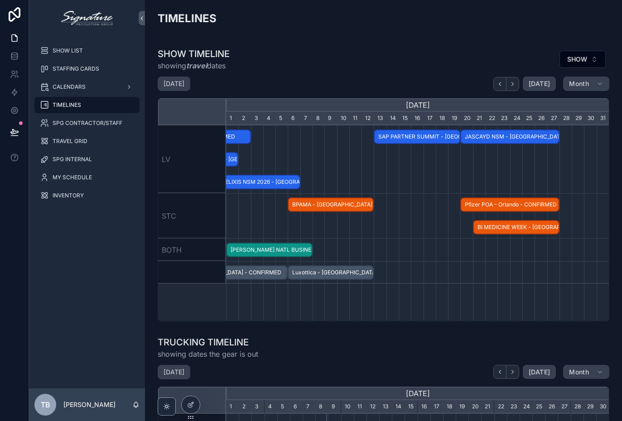 The image size is (622, 421). What do you see at coordinates (87, 51) in the screenshot?
I see `a: SHOW LIST` at bounding box center [87, 51].